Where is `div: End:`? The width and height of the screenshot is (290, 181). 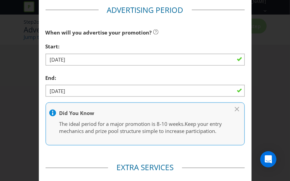
div: End: is located at coordinates (145, 78).